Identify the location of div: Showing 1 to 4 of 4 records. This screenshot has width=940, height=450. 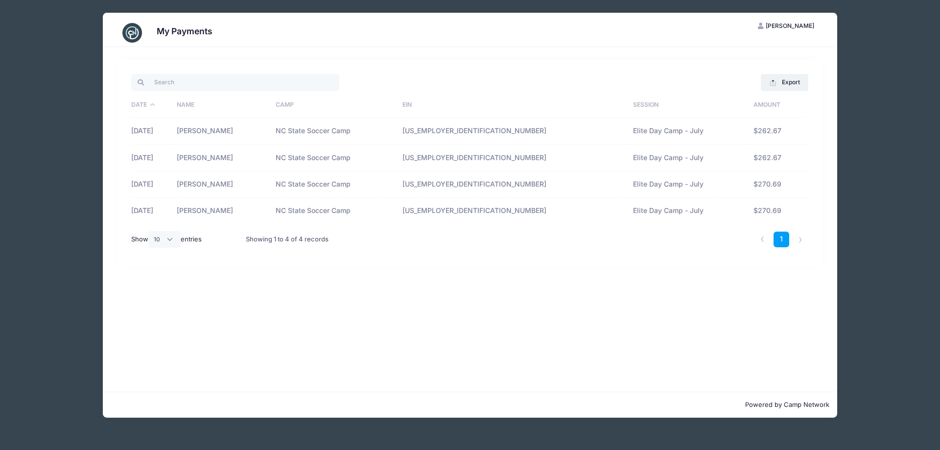
(287, 239).